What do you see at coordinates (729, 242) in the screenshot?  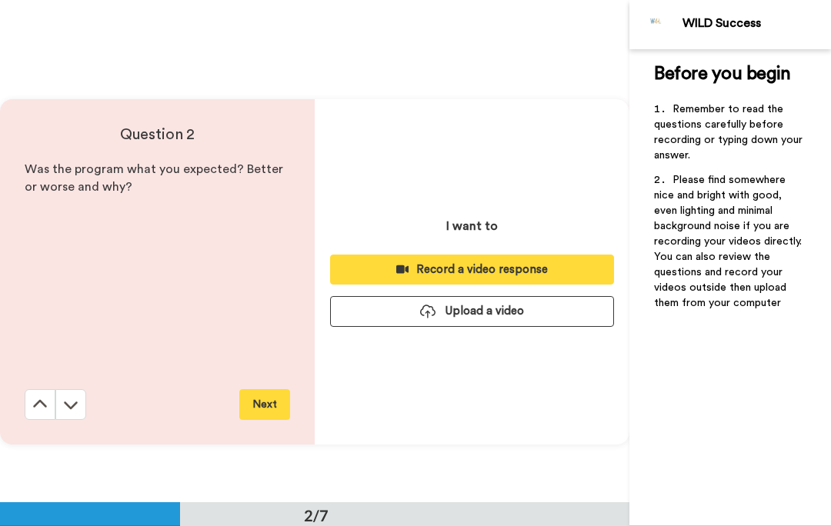 I see `span: Please find somewhere nice and bright with good, even lighting and minimal background noise if yo...` at bounding box center [729, 242].